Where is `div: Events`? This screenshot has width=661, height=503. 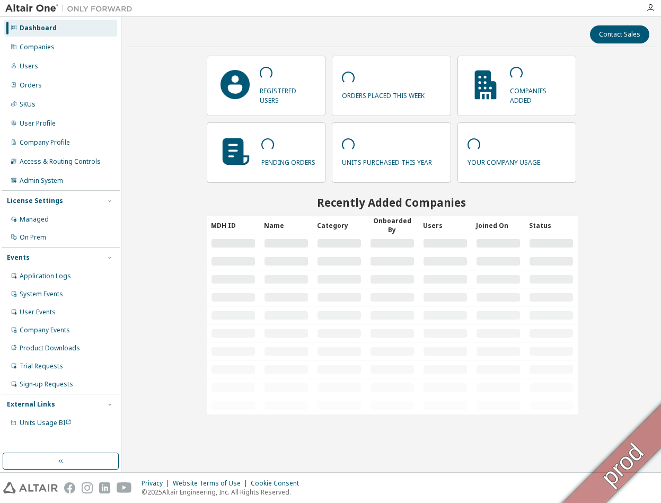
div: Events is located at coordinates (18, 258).